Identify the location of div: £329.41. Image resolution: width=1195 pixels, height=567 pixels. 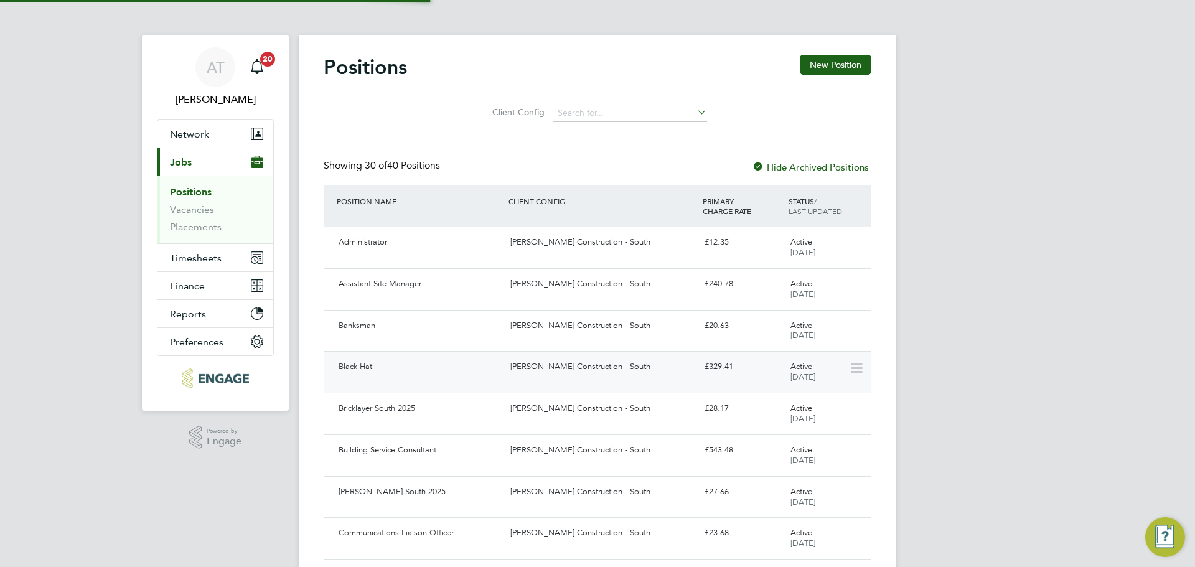
(743, 367).